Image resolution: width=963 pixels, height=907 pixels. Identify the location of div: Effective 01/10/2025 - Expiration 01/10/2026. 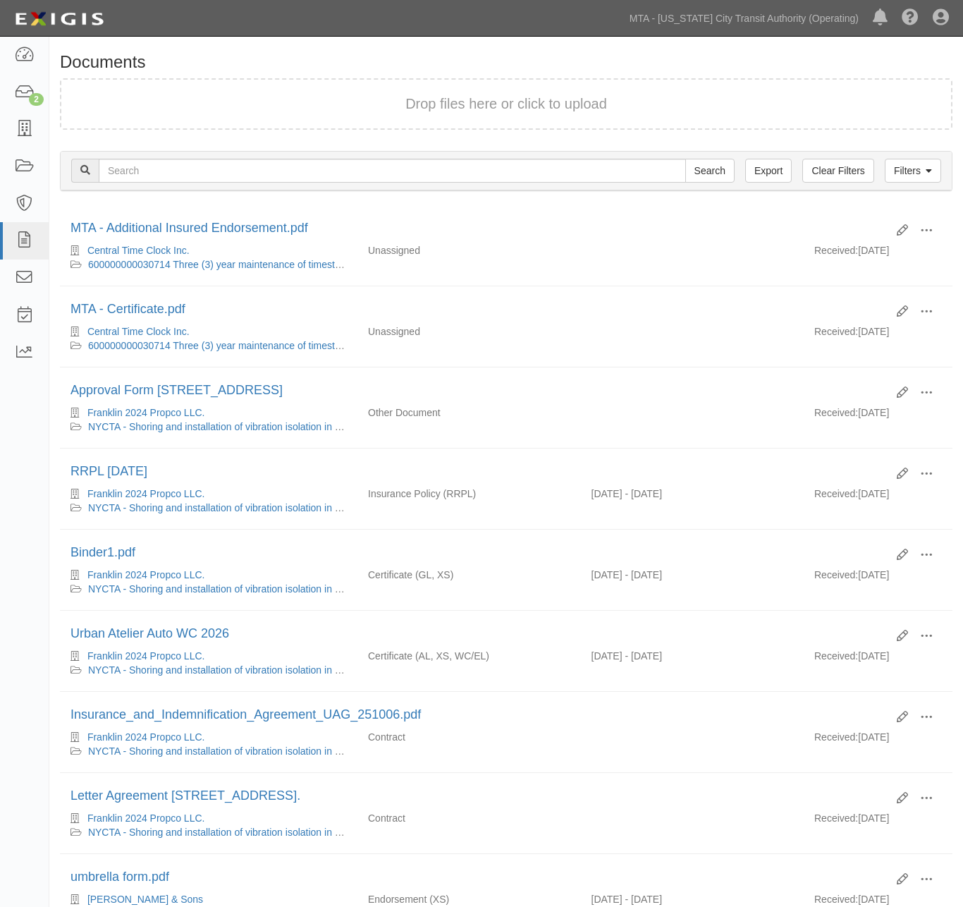
(692, 575).